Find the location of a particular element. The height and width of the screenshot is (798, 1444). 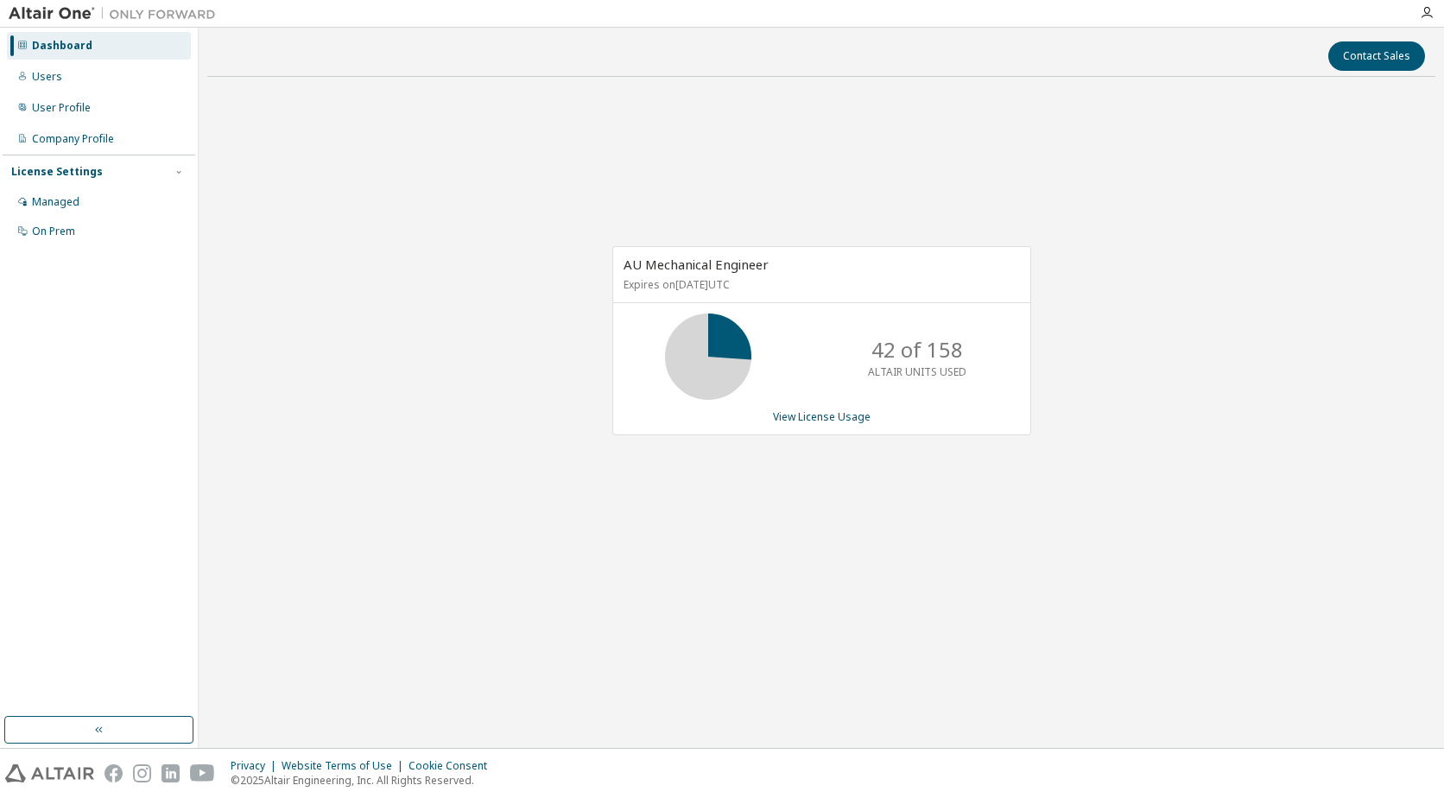

img: altair_logo.svg is located at coordinates (49, 773).